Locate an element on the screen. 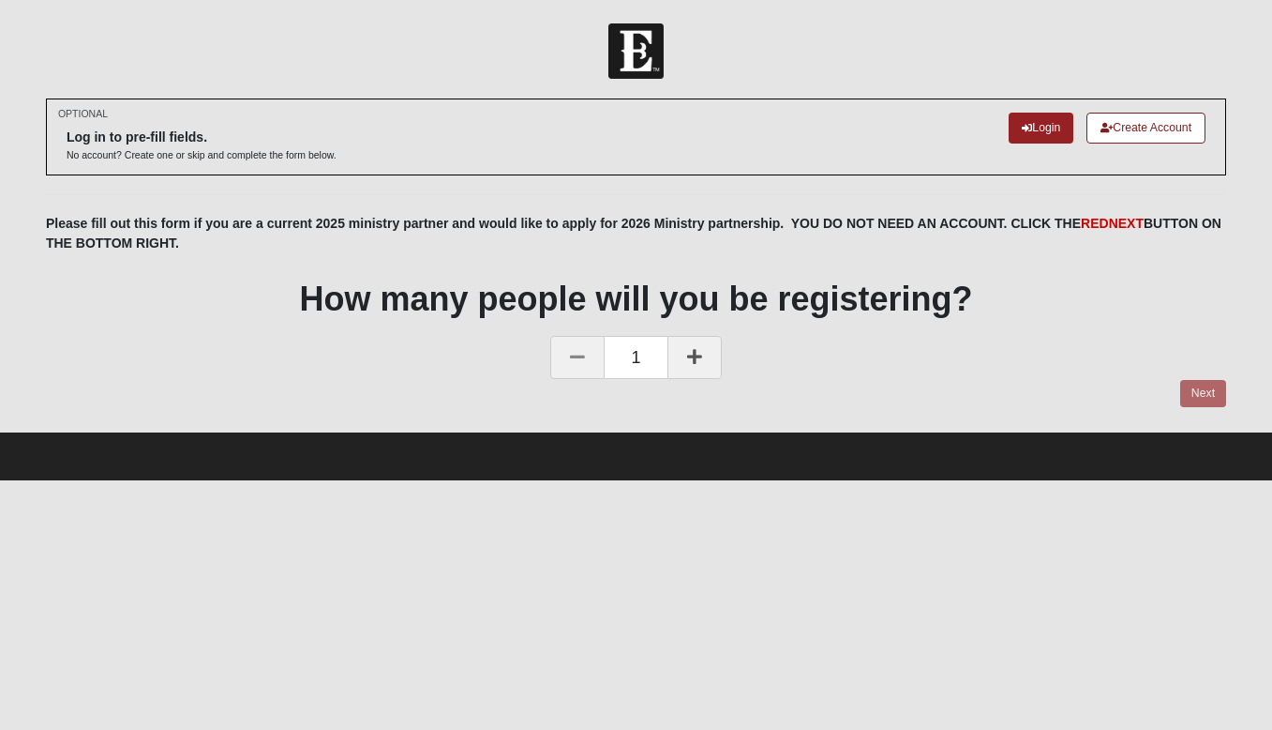 This screenshot has width=1272, height=730. b: Please fill out this form if you are a current 2025 ministry partner and would like to apply for ... is located at coordinates (634, 233).